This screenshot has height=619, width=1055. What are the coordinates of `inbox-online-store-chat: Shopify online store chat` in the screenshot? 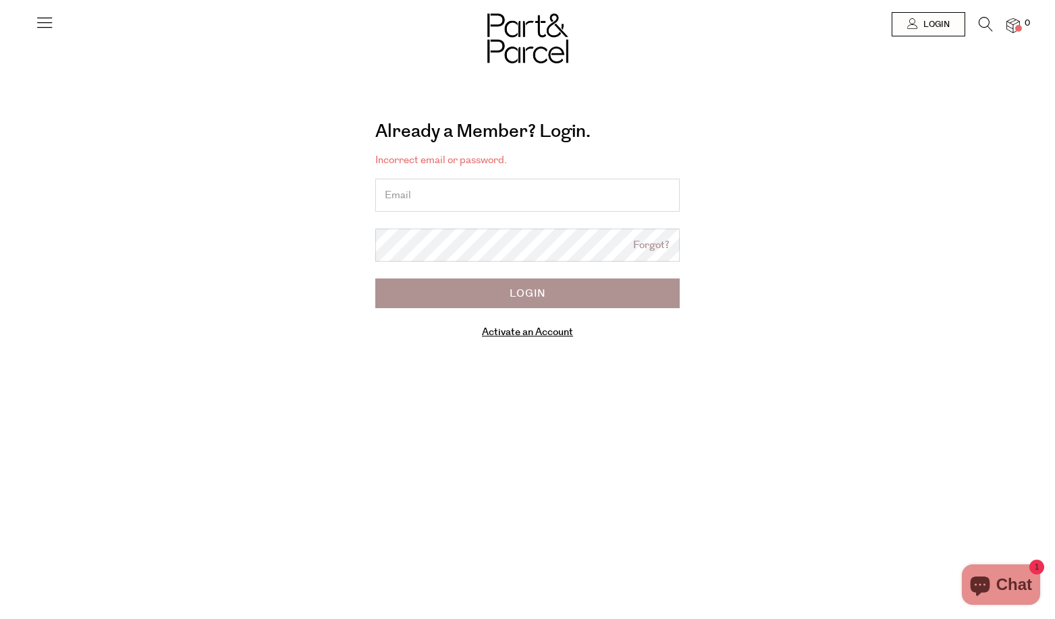 It's located at (1001, 586).